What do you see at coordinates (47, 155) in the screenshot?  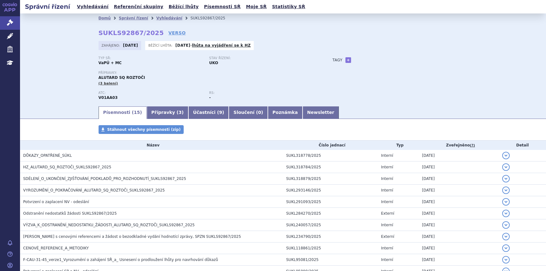 I see `span: DŮKAZY_OPATŘENÉ_SÚKL` at bounding box center [47, 155].